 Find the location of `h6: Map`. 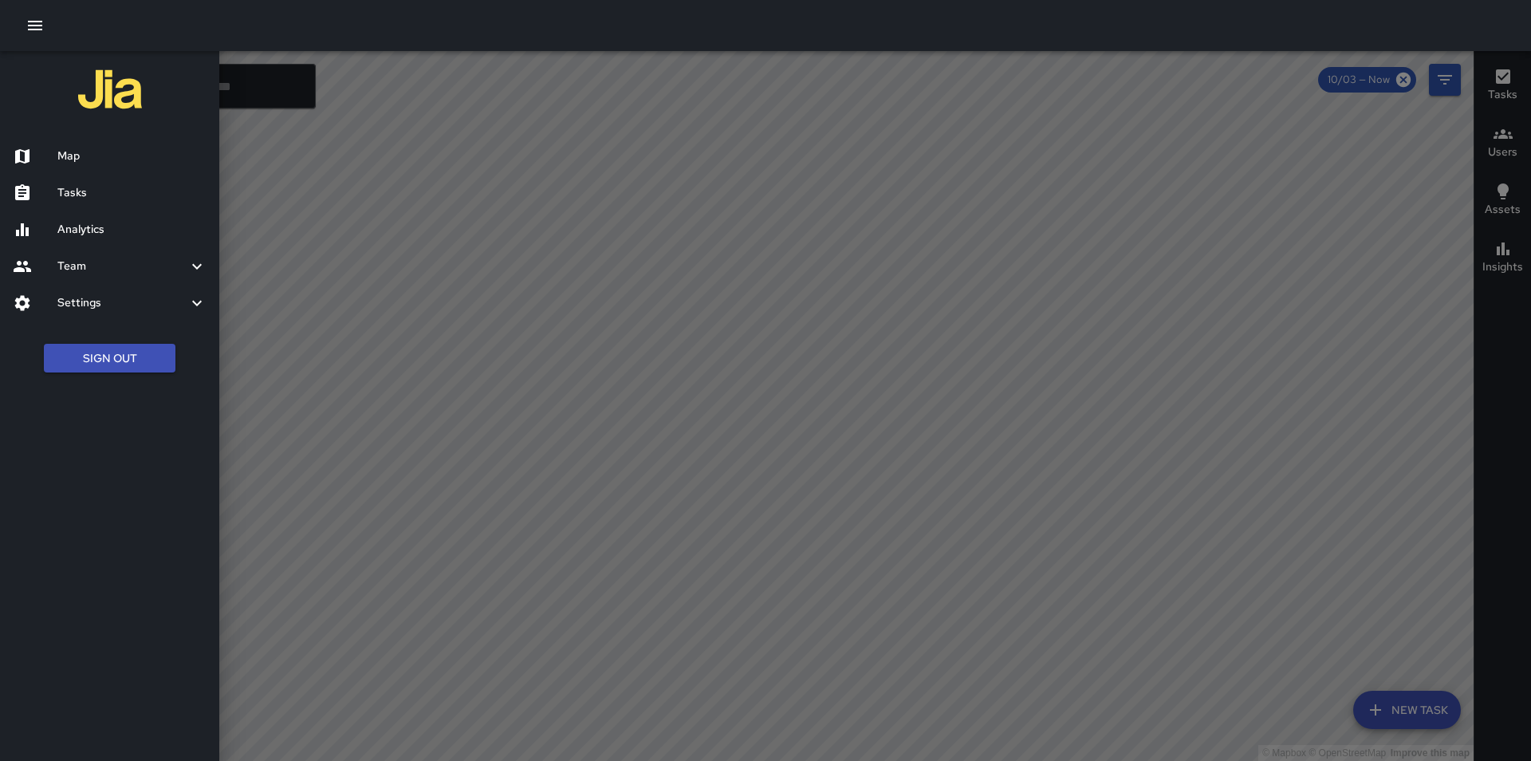

h6: Map is located at coordinates (132, 156).